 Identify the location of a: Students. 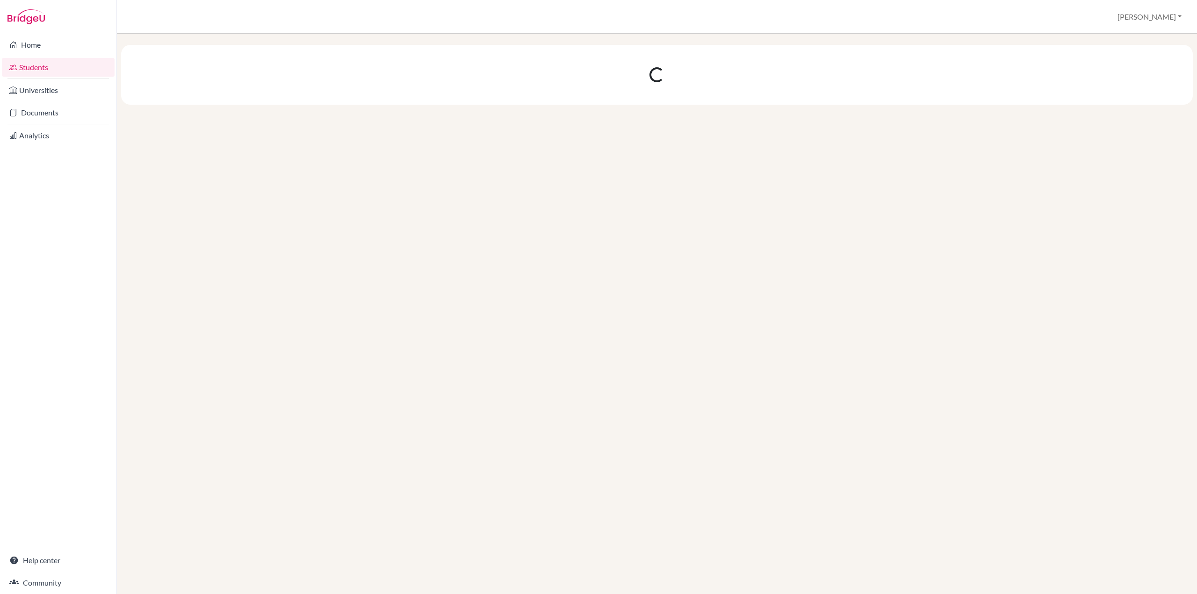
(58, 67).